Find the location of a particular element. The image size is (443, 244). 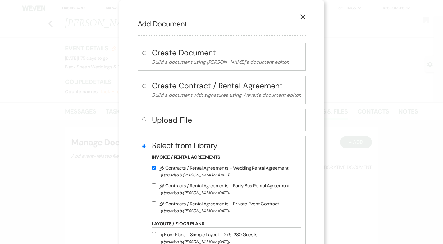

button: Upload File is located at coordinates (226, 120).